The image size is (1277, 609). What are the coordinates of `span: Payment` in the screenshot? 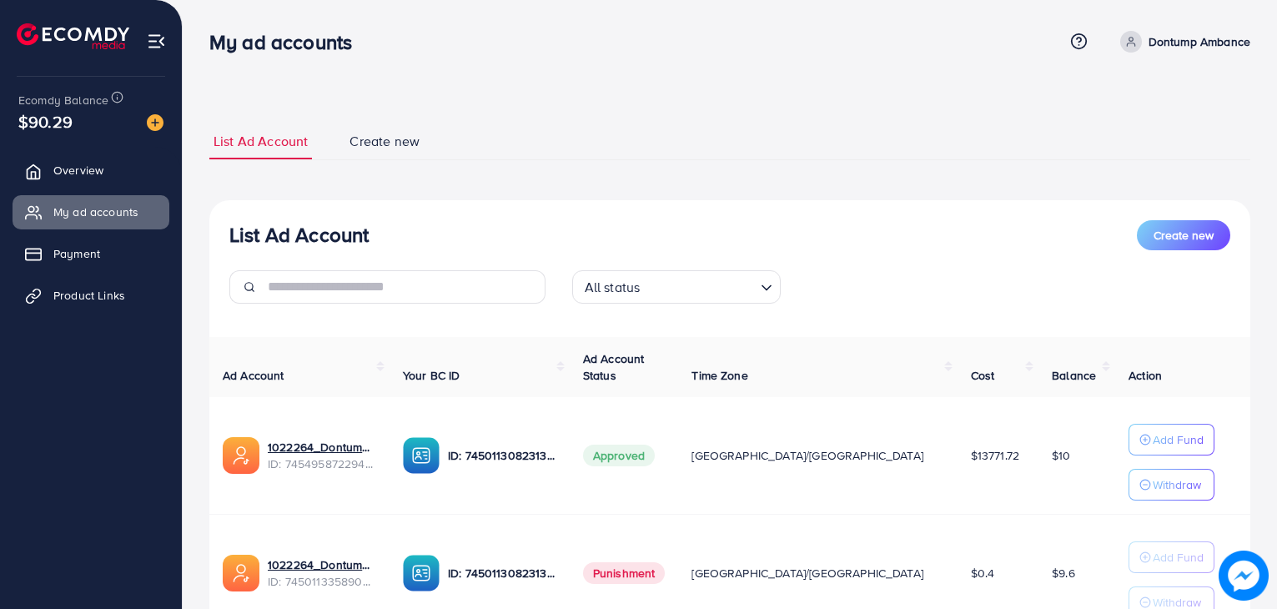 It's located at (77, 253).